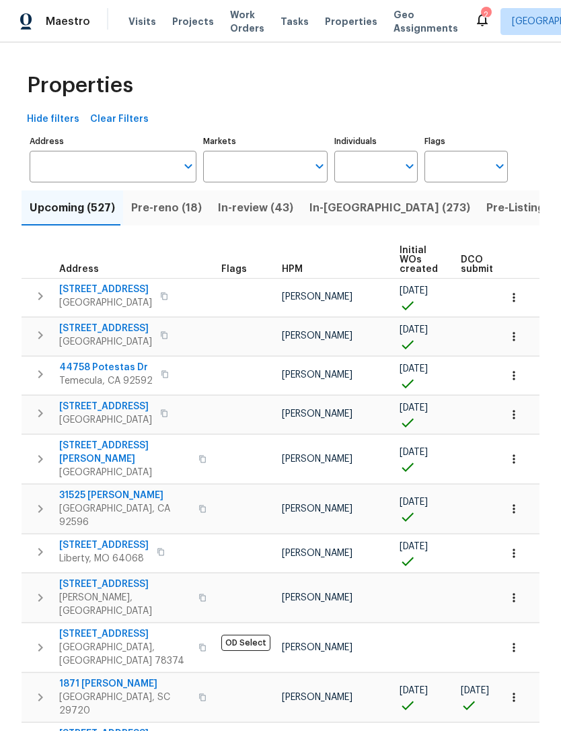 The width and height of the screenshot is (561, 731). Describe the element at coordinates (234, 269) in the screenshot. I see `span: Flags` at that location.